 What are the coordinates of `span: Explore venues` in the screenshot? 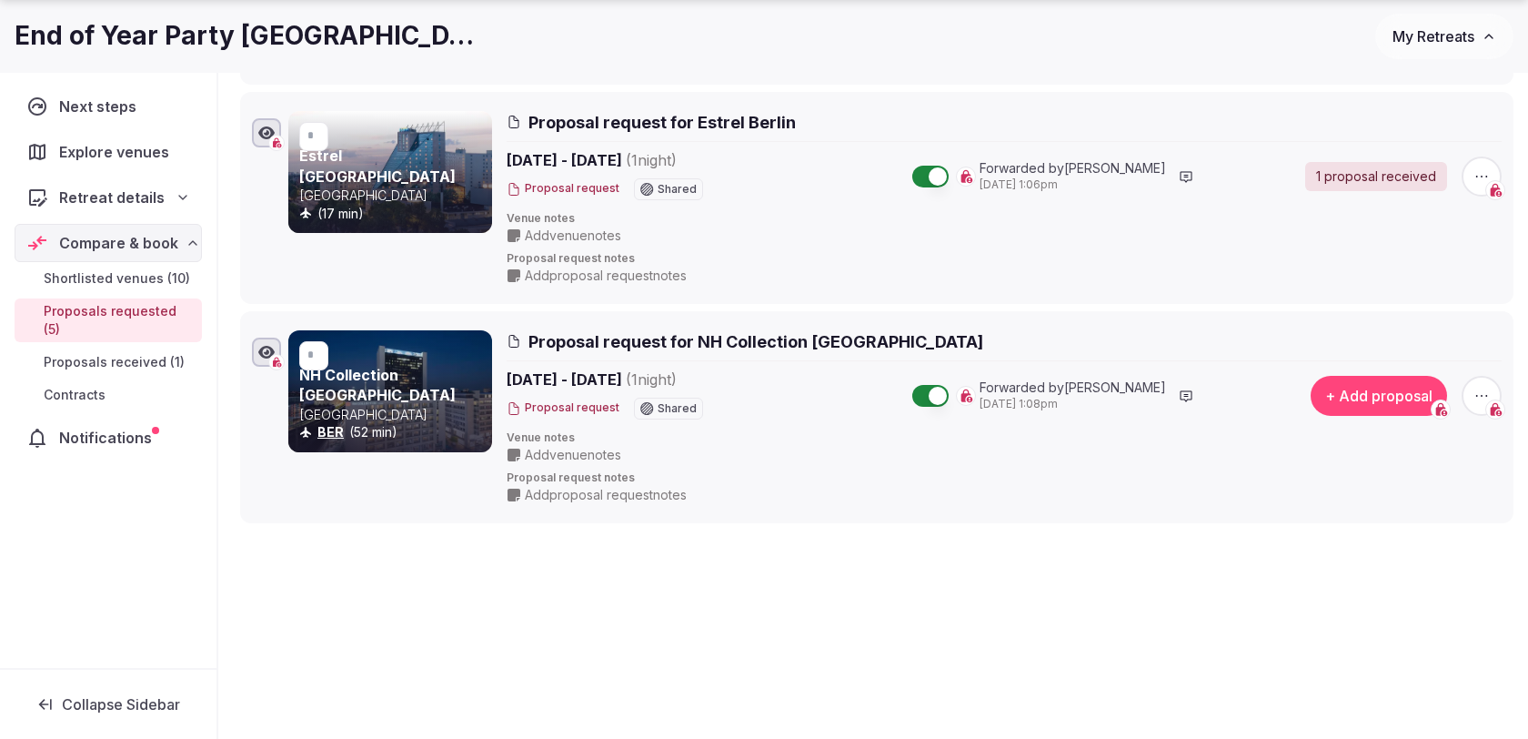 It's located at (117, 152).